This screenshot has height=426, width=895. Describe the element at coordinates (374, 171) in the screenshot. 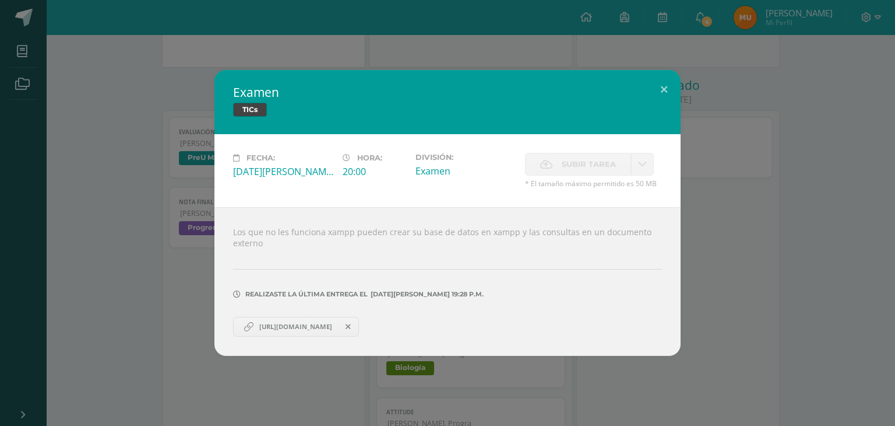

I see `div: 20:00` at that location.